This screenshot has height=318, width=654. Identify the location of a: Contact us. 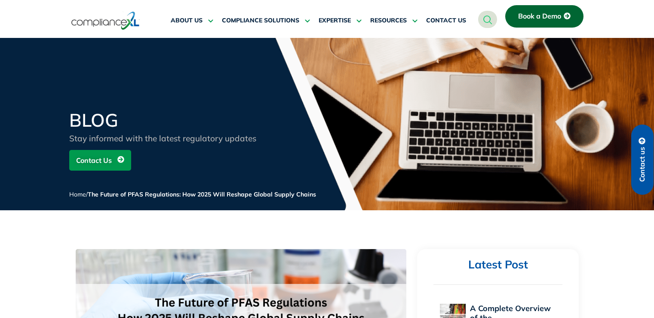
(643, 159).